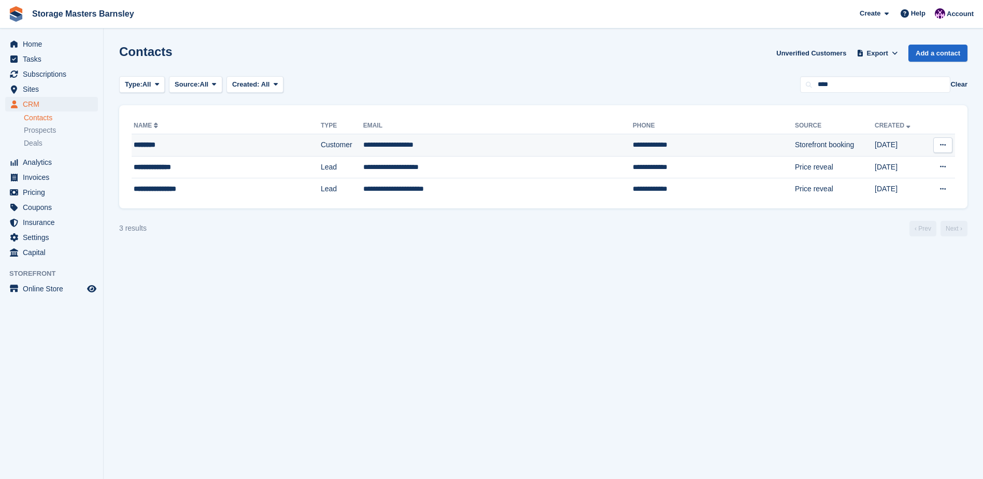 The image size is (983, 479). Describe the element at coordinates (342, 126) in the screenshot. I see `th: Type` at that location.